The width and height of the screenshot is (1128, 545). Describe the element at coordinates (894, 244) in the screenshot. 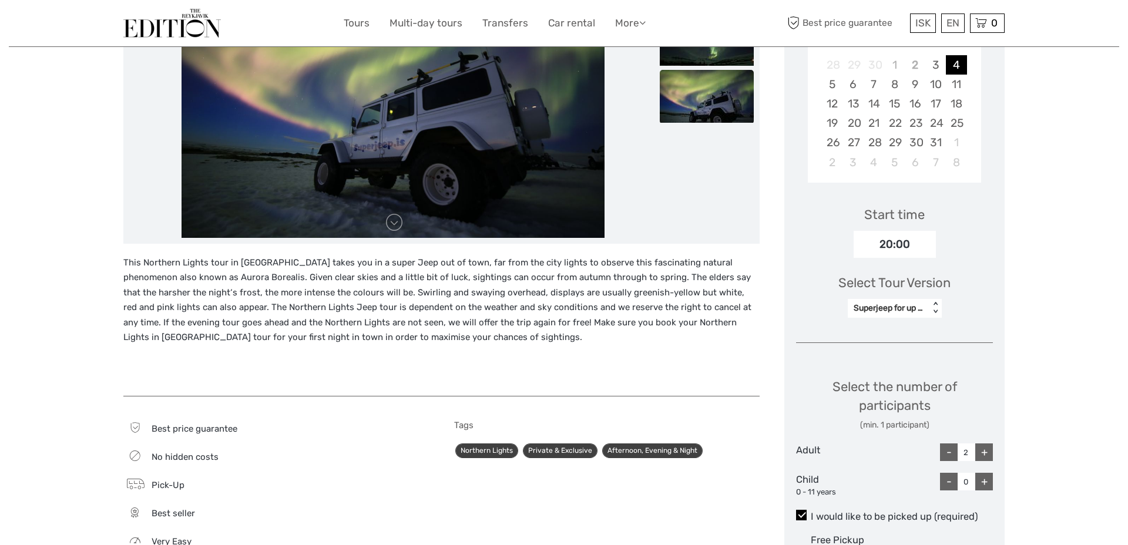

I see `div: 20:00` at that location.